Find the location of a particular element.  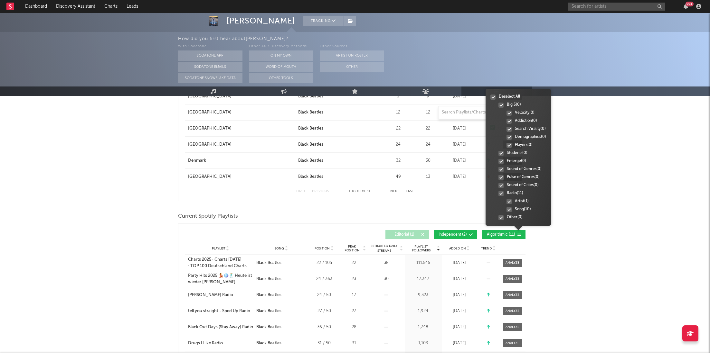

span: of is located at coordinates (364, 192).